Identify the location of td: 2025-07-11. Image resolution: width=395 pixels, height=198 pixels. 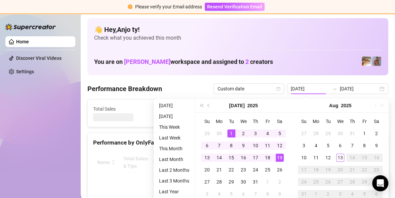
(267, 146).